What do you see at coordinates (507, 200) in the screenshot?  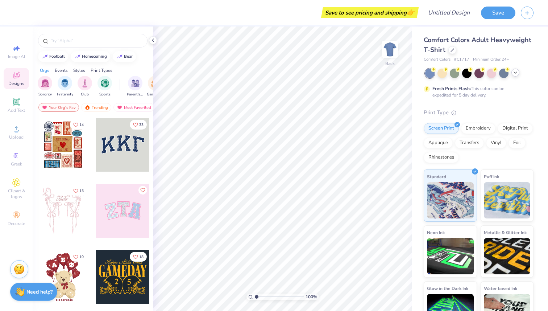 I see `img: Puff Ink` at bounding box center [507, 200].